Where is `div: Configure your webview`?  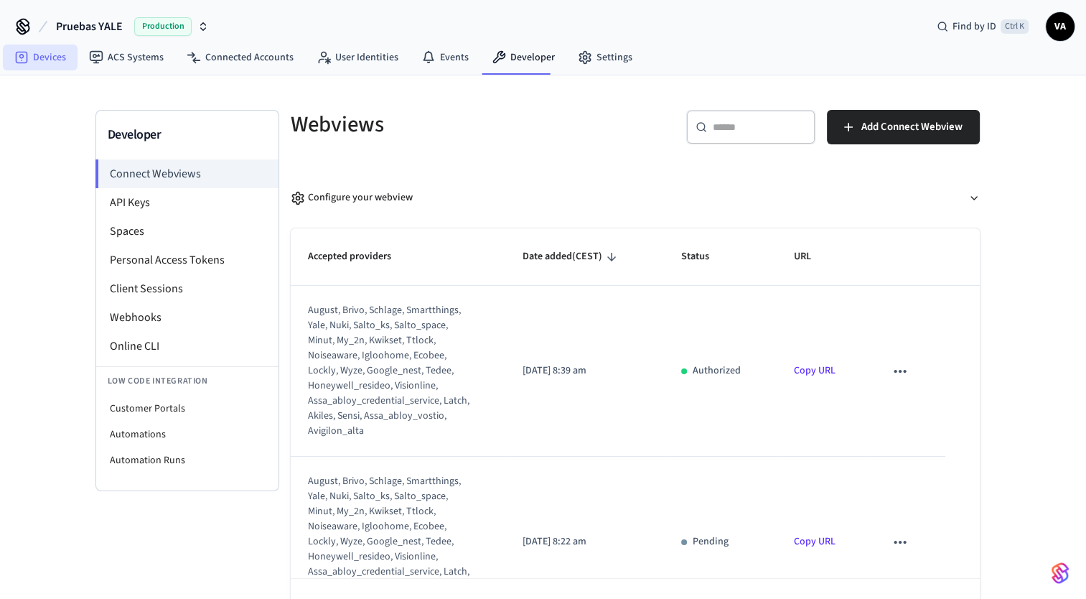
div: Configure your webview is located at coordinates (352, 197).